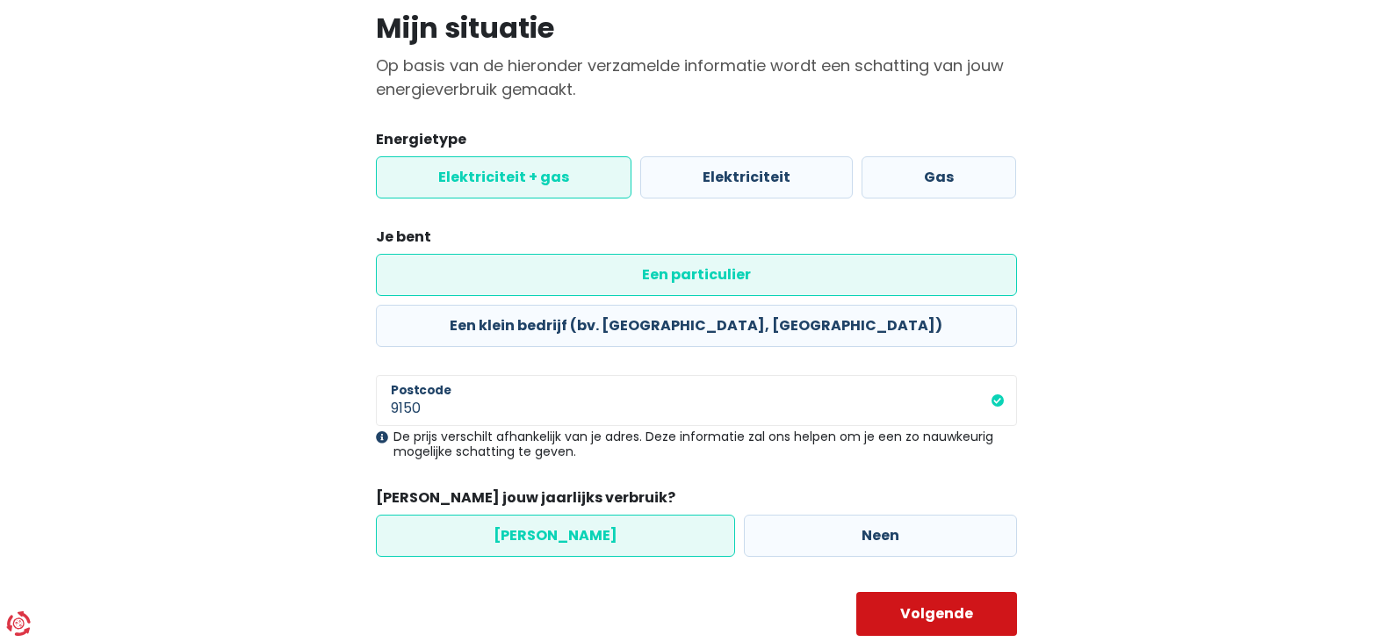  What do you see at coordinates (696, 444) in the screenshot?
I see `div: De prijs verschilt afhankelijk van je adres. Deze informatie zal ons helpen om je een zo nauwkeur...` at bounding box center [696, 444].